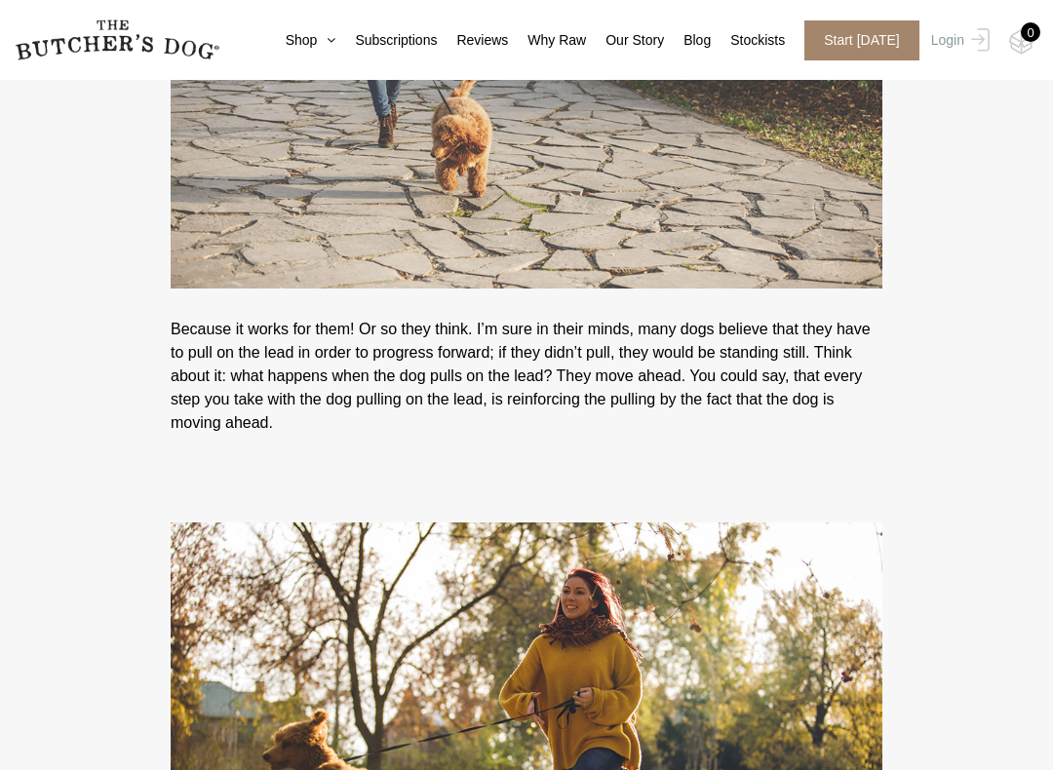 This screenshot has width=1053, height=770. I want to click on div: 0, so click(1030, 32).